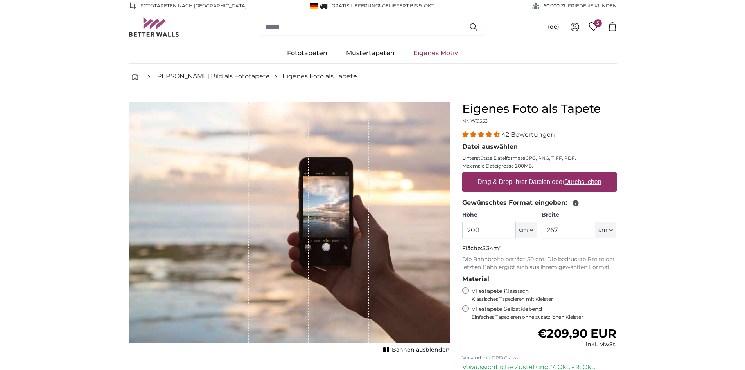  I want to click on legend: Material, so click(540, 279).